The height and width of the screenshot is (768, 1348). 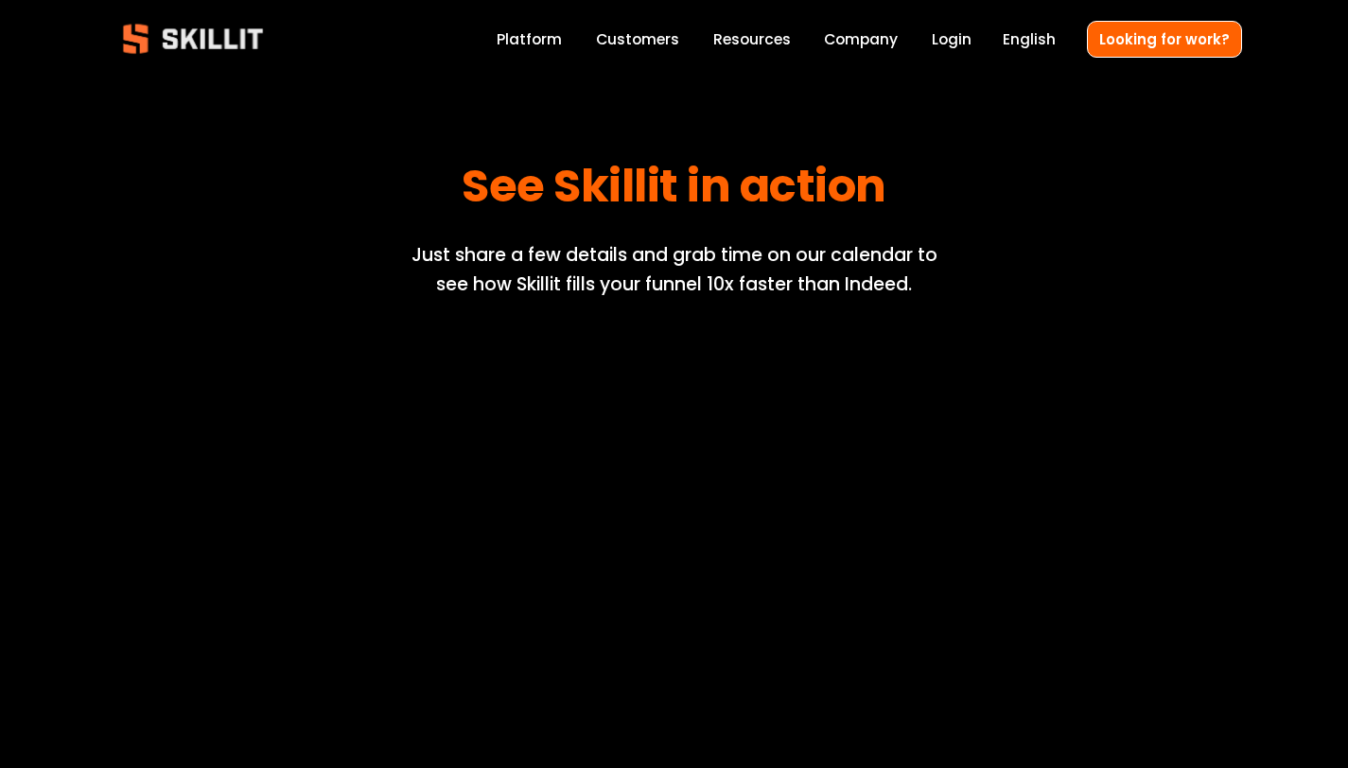 I want to click on p: Just share a few details and grab time on our calendar to see how Skillit fills your funnel 10x f..., so click(x=673, y=270).